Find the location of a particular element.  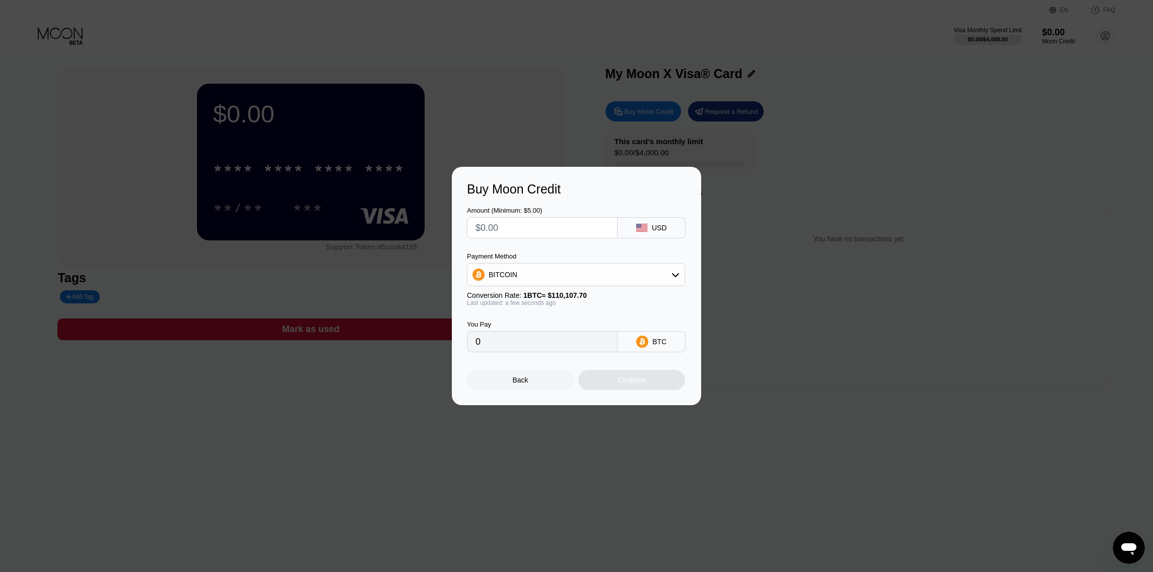

div: You Pay is located at coordinates (542, 324).